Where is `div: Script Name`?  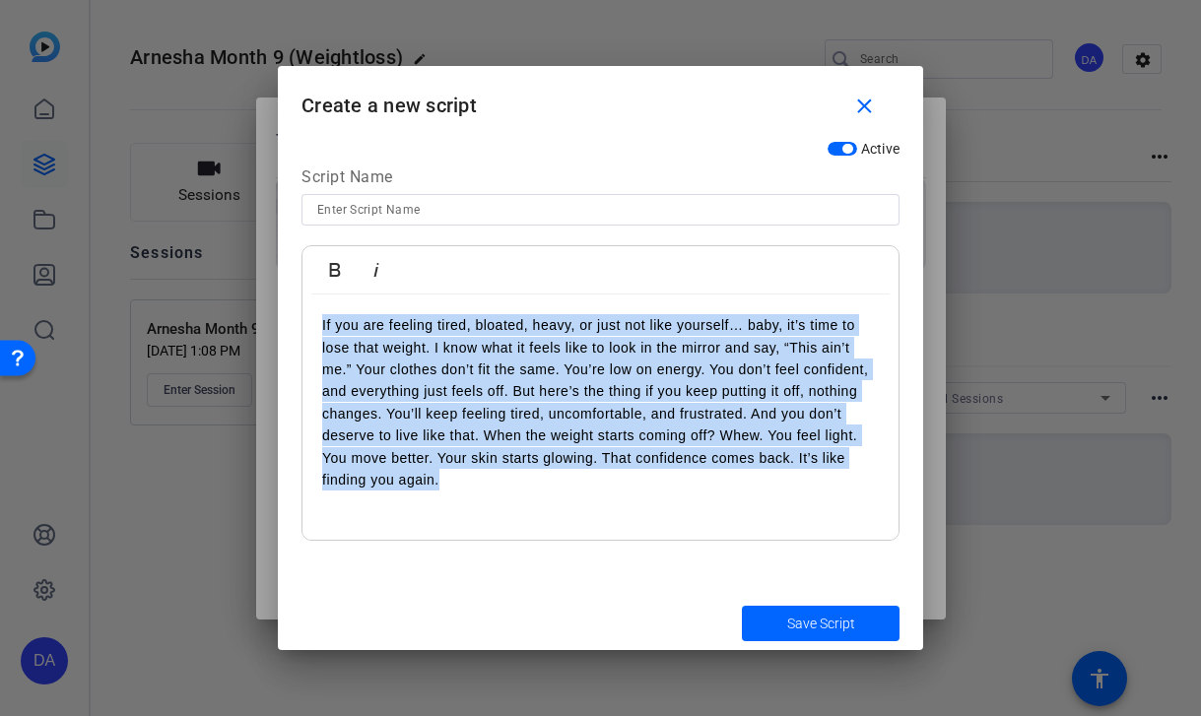
div: Script Name is located at coordinates (600, 180).